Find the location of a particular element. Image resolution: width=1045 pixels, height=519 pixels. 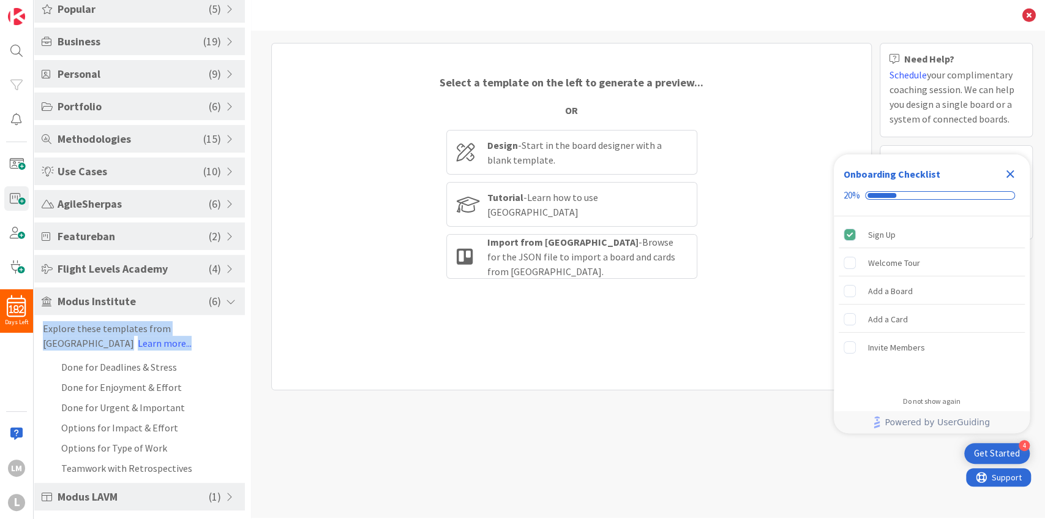

b: Design is located at coordinates (503, 145).